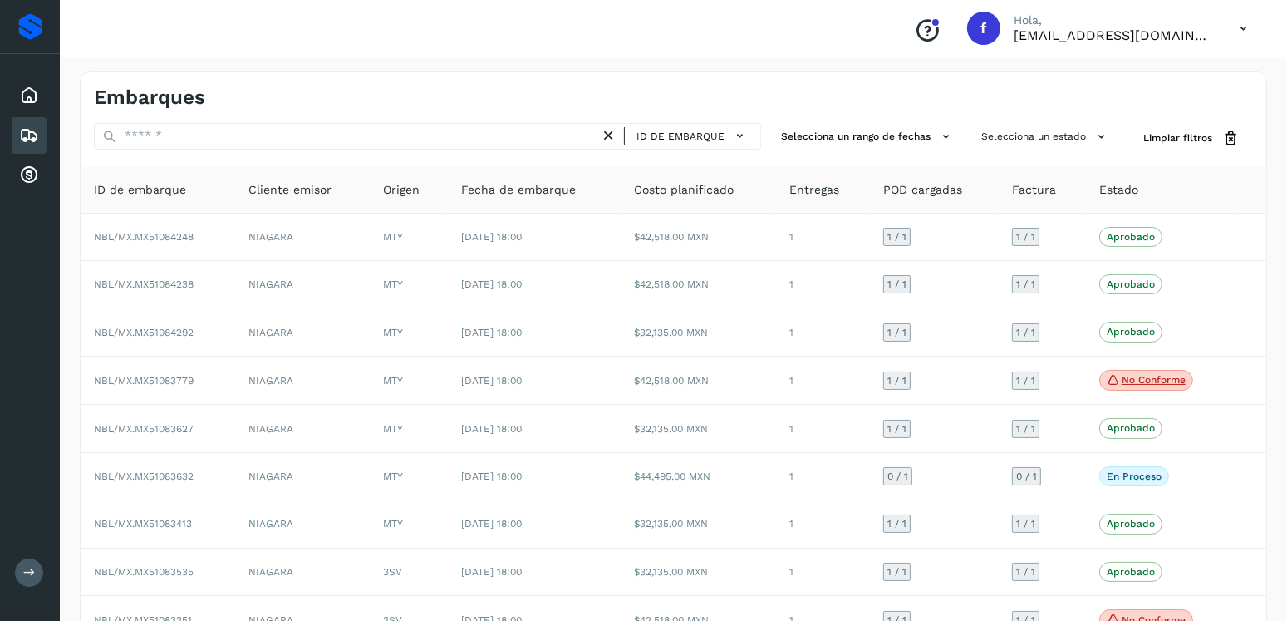  What do you see at coordinates (401, 189) in the screenshot?
I see `span: Origen` at bounding box center [401, 189].